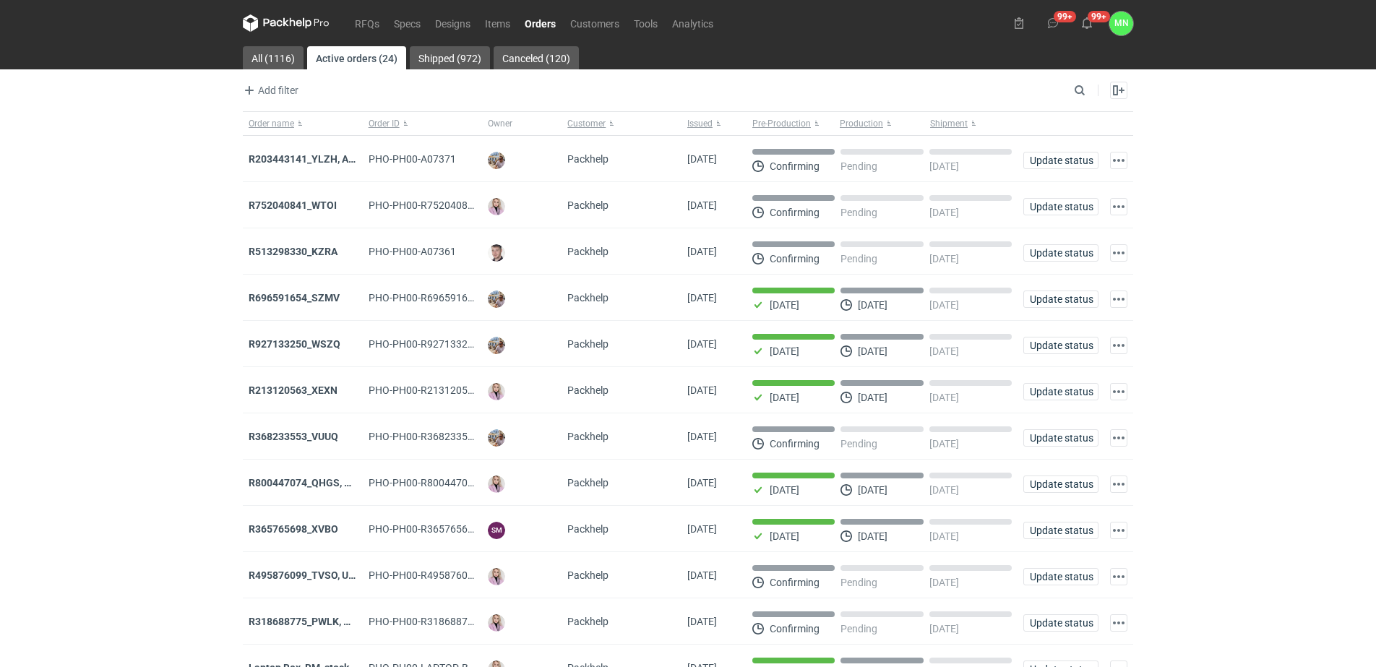  Describe the element at coordinates (293, 205) in the screenshot. I see `a: R752040841_WTOI` at that location.